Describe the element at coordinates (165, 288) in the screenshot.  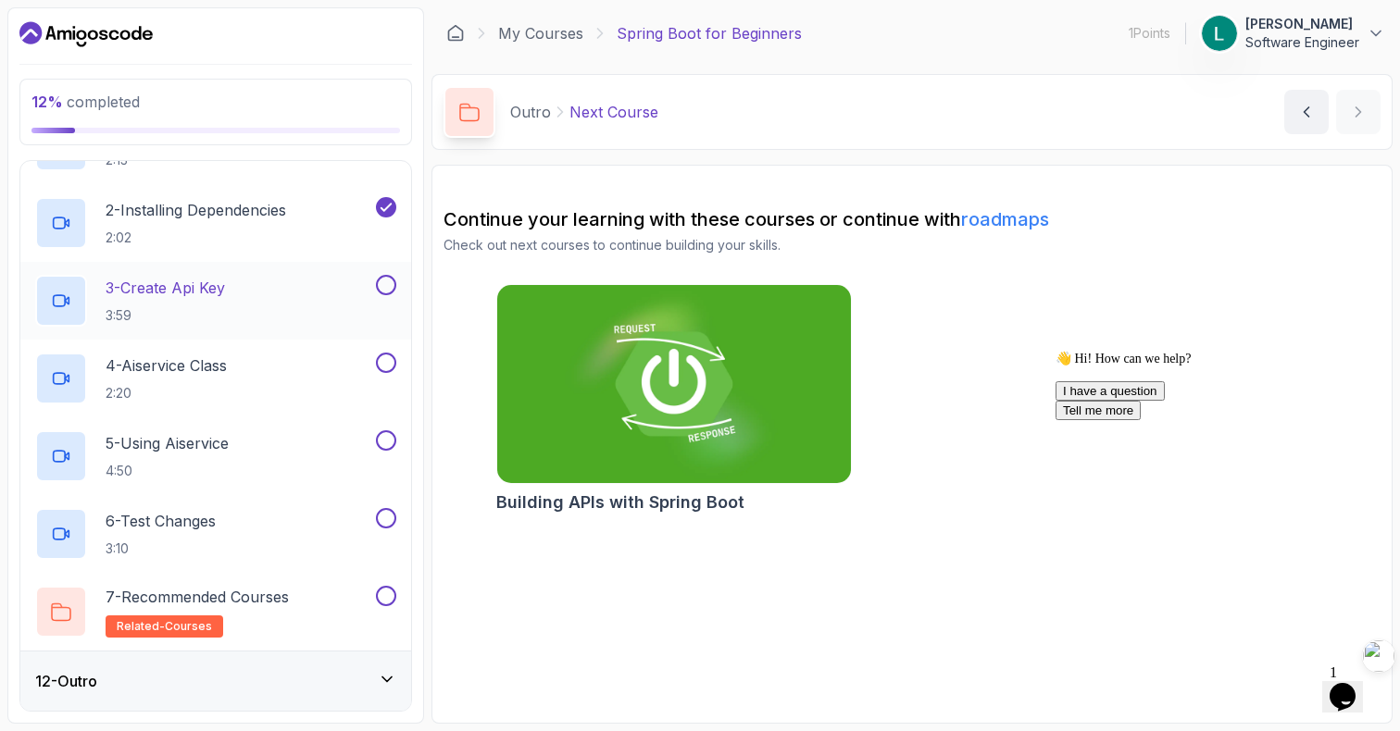
I see `p: 3 - Create Api Key` at that location.